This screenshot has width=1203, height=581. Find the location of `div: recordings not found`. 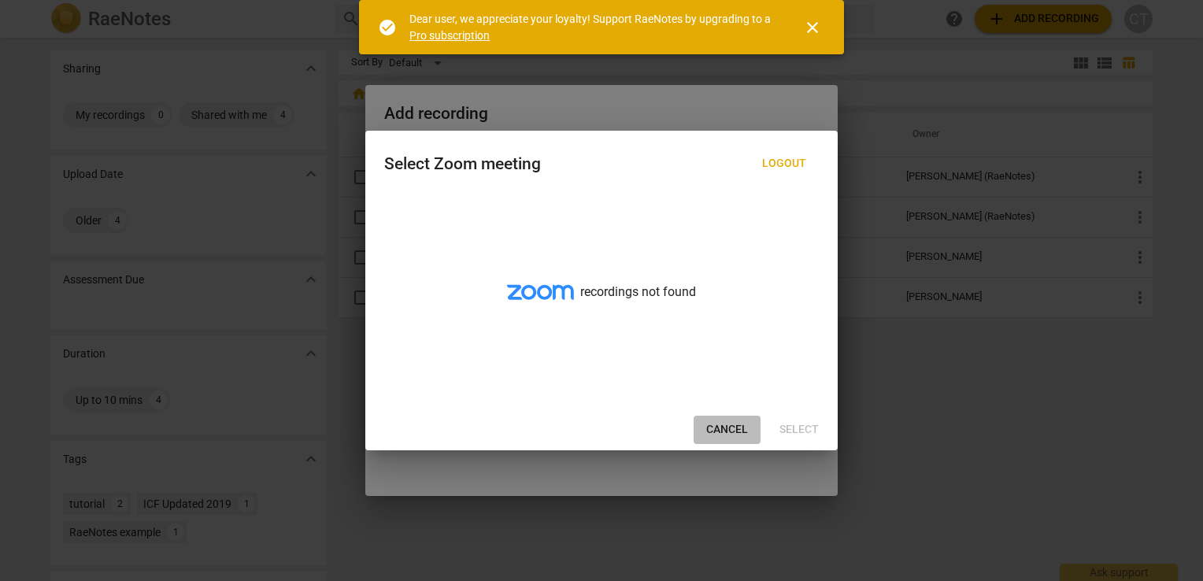

div: recordings not found is located at coordinates (601, 301).